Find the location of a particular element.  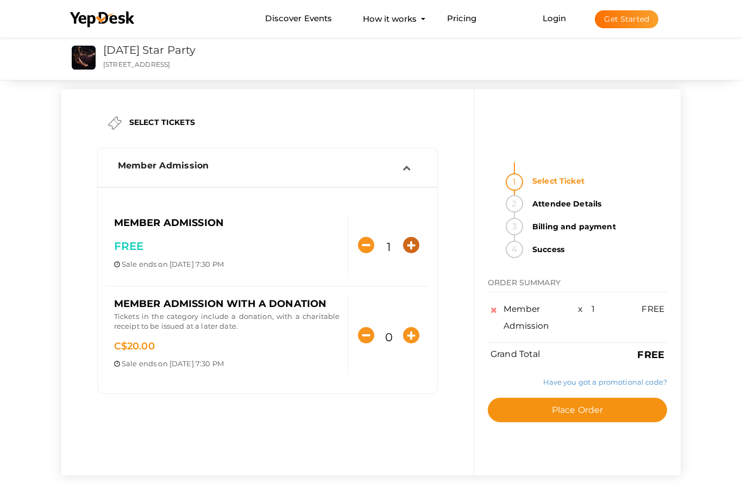

a: Pricing is located at coordinates (462, 18).